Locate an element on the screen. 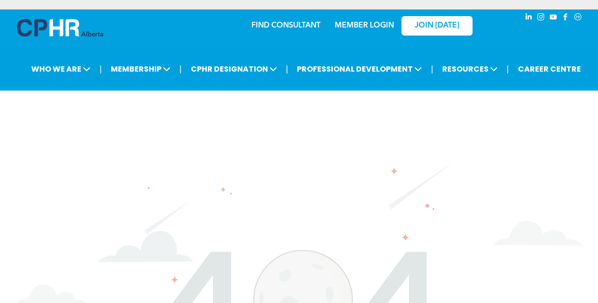 Image resolution: width=598 pixels, height=303 pixels. span: RESOURCES is located at coordinates (470, 69).